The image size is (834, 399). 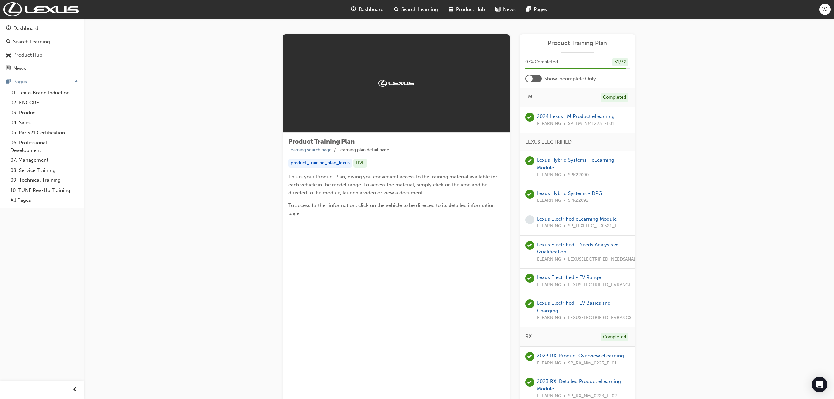 What do you see at coordinates (44, 93) in the screenshot?
I see `a: 01. Lexus Brand Induction` at bounding box center [44, 93].